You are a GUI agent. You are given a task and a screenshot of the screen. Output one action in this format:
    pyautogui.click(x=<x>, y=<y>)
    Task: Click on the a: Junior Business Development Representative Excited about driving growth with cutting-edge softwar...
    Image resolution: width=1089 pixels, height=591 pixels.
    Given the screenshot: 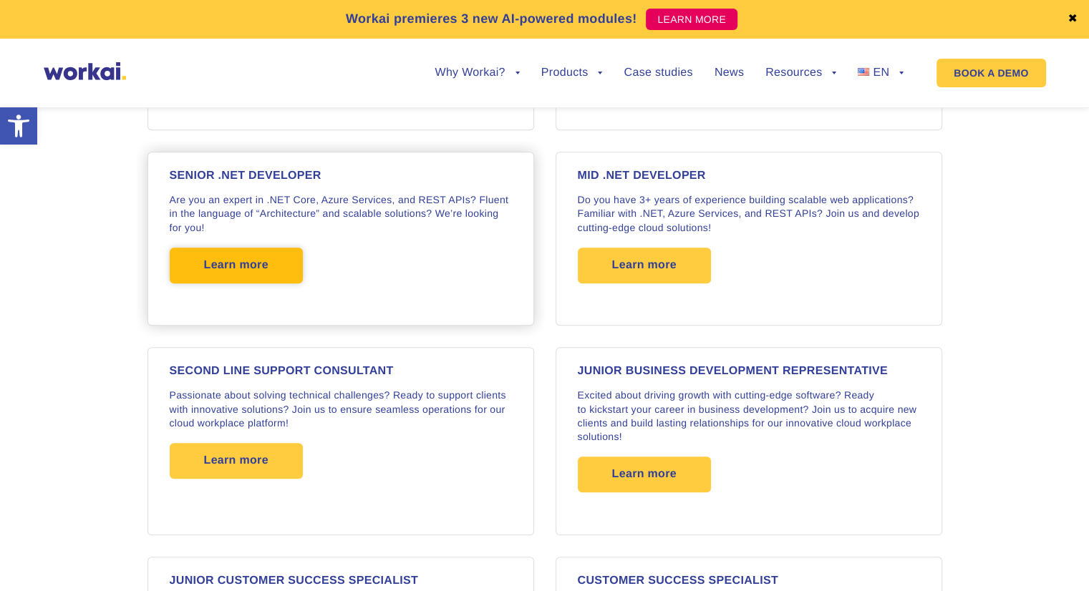 What is the action you would take?
    pyautogui.click(x=749, y=441)
    